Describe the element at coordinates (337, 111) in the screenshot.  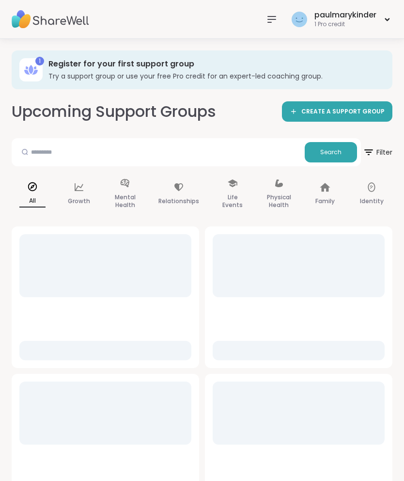
I see `a: CREATE A SUPPORT GROUP` at that location.